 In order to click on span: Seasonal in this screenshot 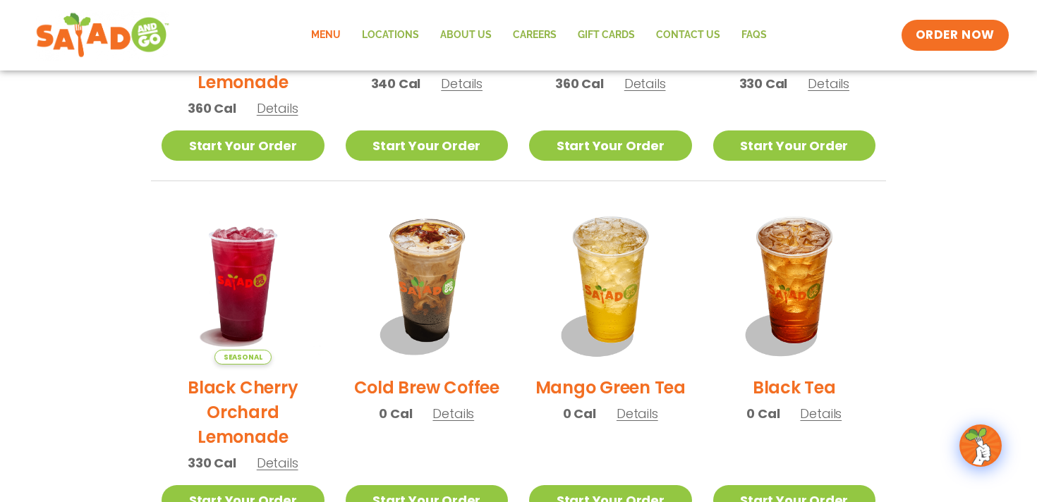, I will do `click(243, 357)`.